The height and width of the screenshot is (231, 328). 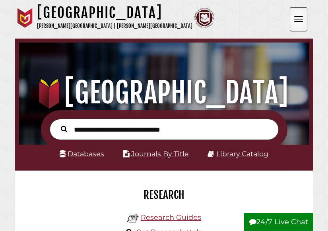 I want to click on img: Calvin University, so click(x=25, y=18).